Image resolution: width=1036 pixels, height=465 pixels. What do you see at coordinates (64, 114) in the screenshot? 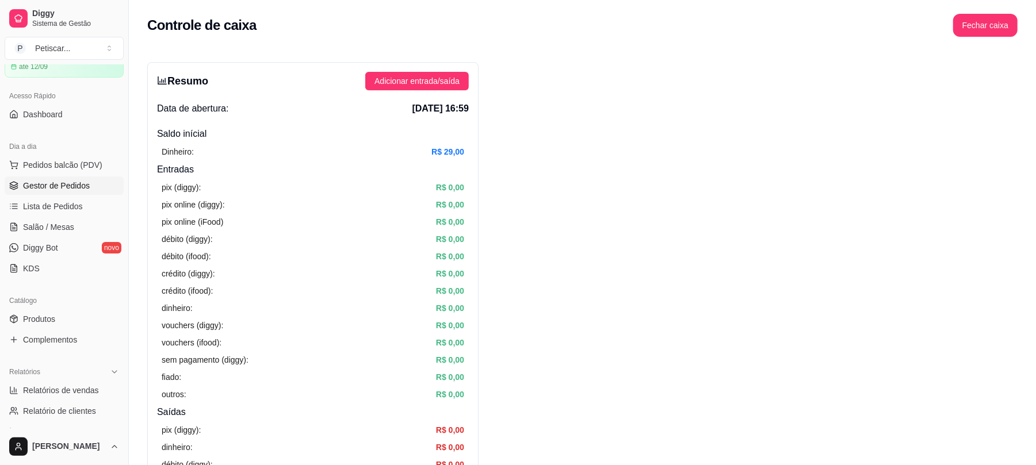
I see `a: Dashboard` at bounding box center [64, 114].